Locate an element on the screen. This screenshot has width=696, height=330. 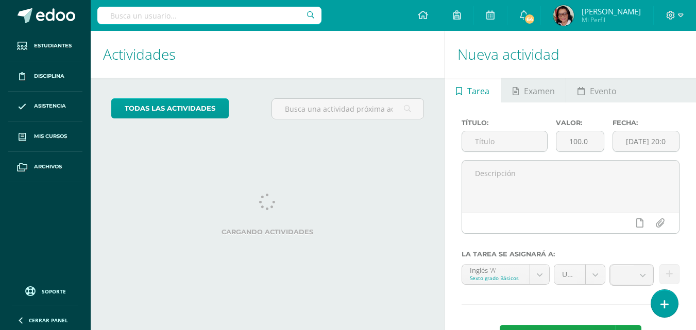
input: Título is located at coordinates (504, 141).